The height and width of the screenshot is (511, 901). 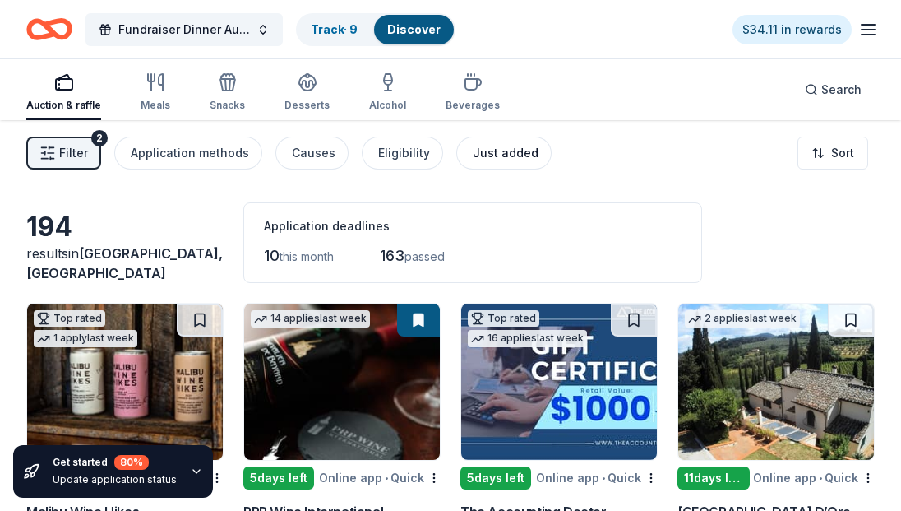 I want to click on button: Track· 9Discover, so click(x=376, y=30).